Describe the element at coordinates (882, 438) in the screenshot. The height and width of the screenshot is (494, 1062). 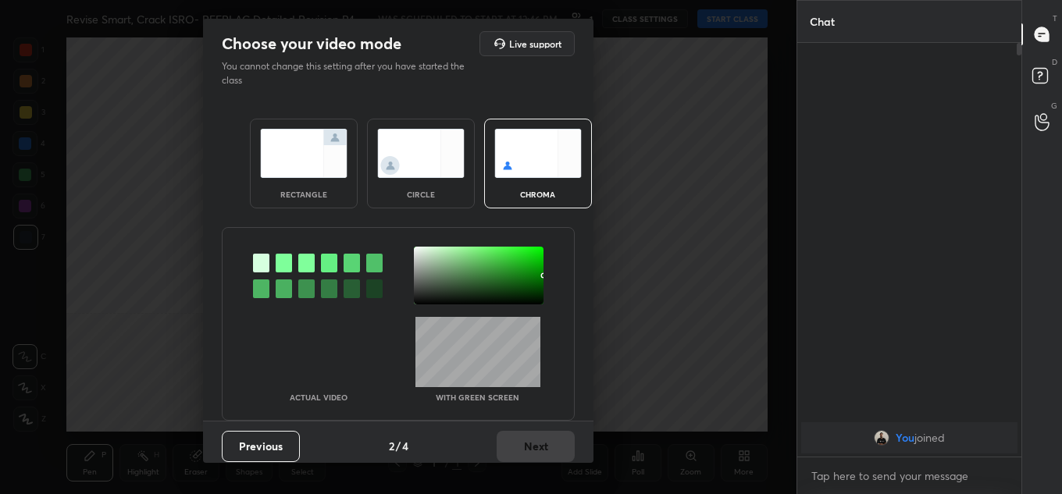
I see `img: 6da85954e4d94dd18dd5c6a481ba3d11.jpg` at that location.